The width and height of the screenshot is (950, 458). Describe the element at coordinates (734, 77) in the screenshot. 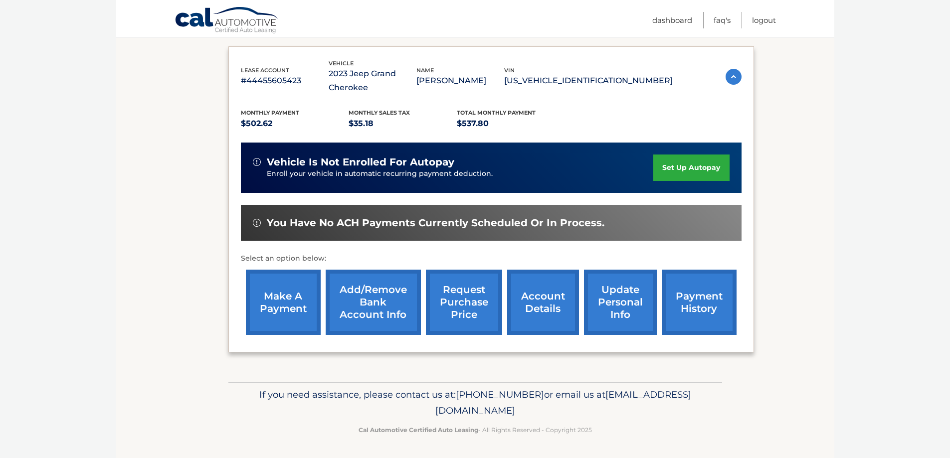

I see `img: accordion-active.svg` at that location.